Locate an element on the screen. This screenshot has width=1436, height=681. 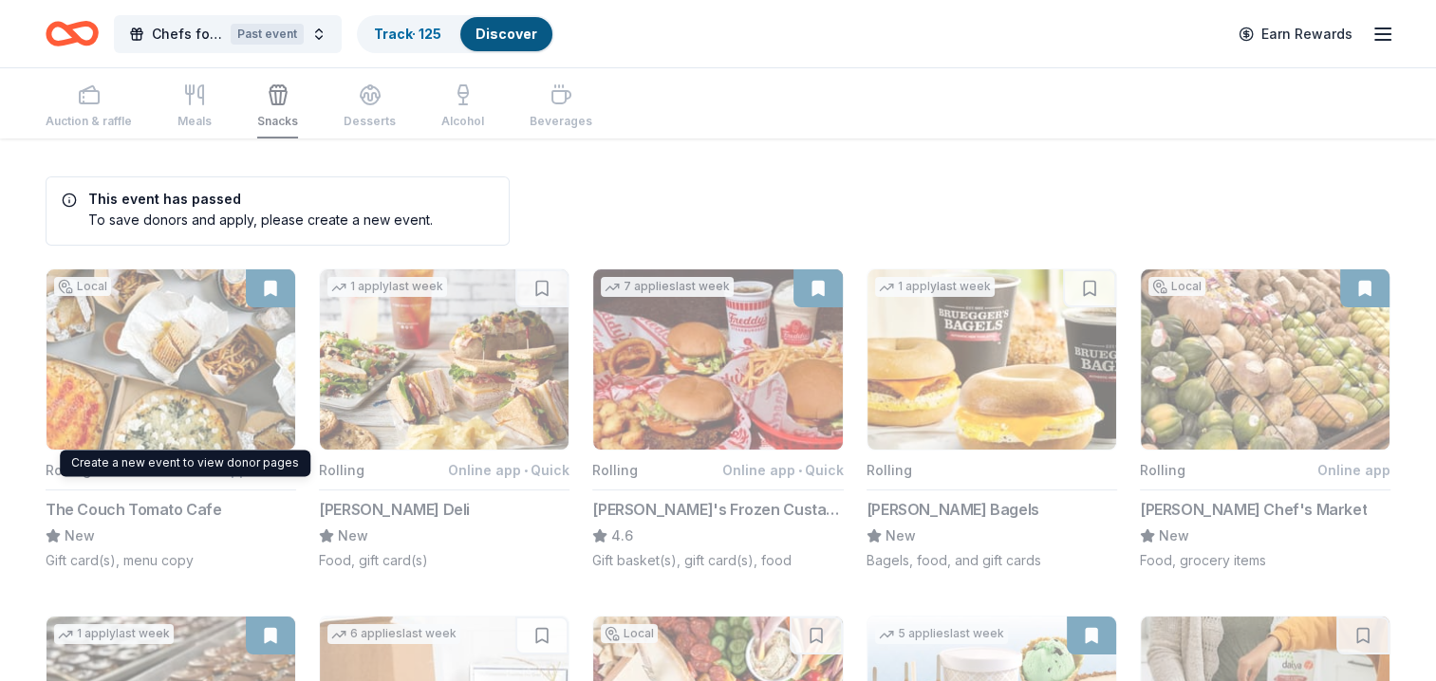
h5: This event has passed is located at coordinates (247, 199).